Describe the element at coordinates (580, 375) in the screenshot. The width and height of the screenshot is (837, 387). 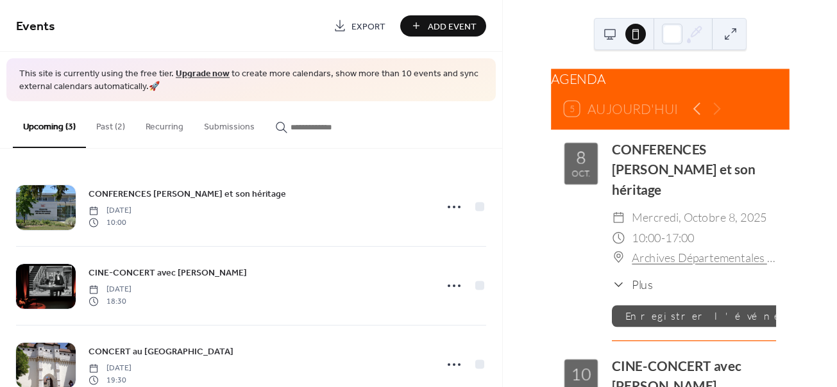
I see `div: 10` at that location.